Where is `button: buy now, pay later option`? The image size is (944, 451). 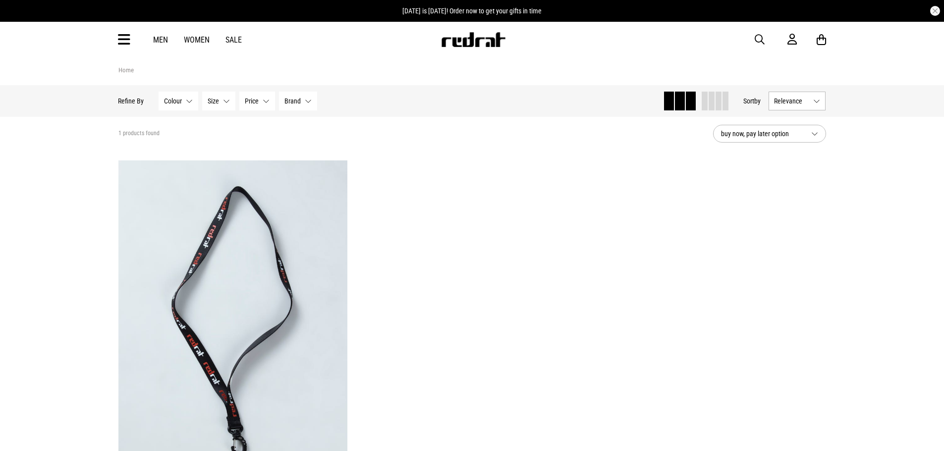 button: buy now, pay later option is located at coordinates (769, 134).